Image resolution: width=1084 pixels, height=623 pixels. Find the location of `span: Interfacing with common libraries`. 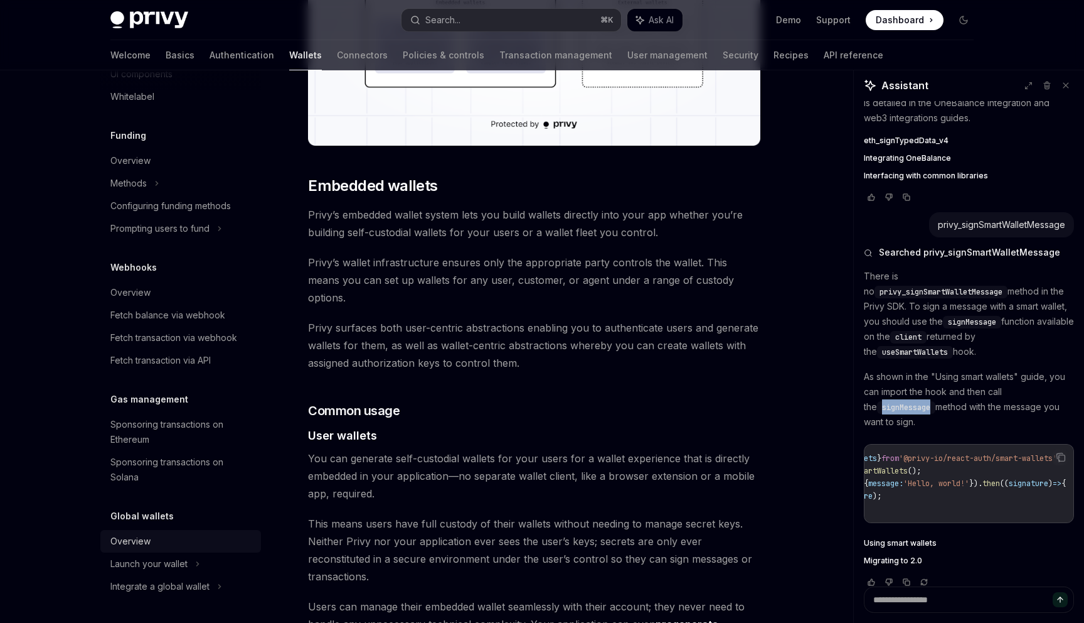

span: Interfacing with common libraries is located at coordinates (926, 176).